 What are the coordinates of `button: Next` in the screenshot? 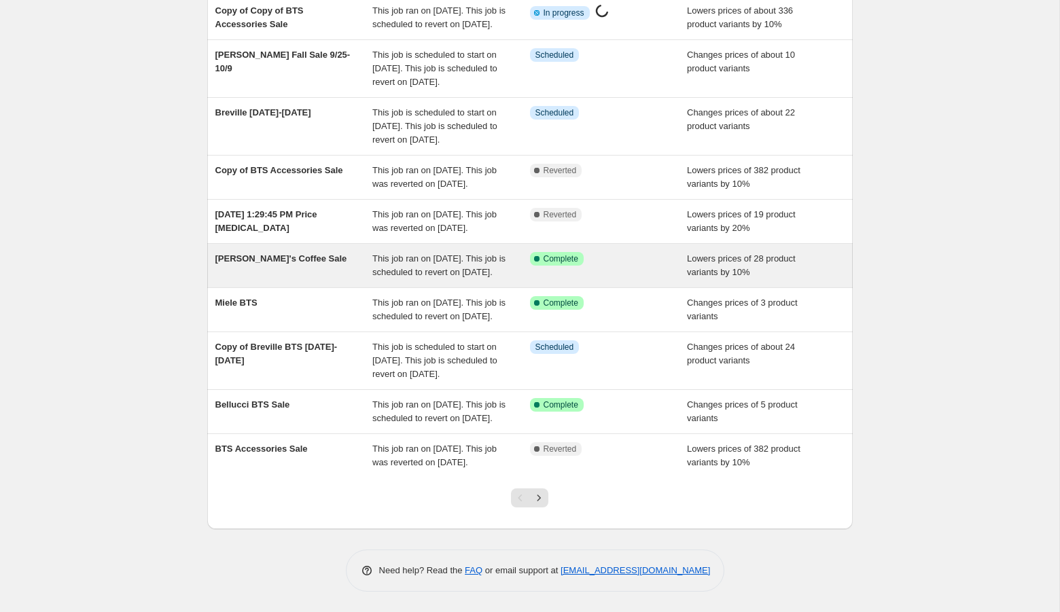 It's located at (539, 498).